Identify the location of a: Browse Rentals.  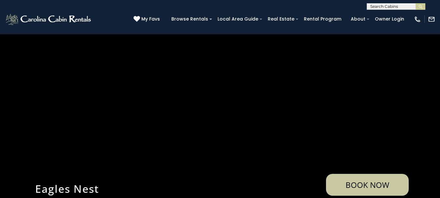
(190, 19).